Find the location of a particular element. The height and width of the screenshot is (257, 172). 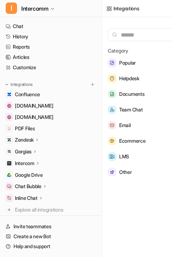

p: Gorgias is located at coordinates (23, 151).